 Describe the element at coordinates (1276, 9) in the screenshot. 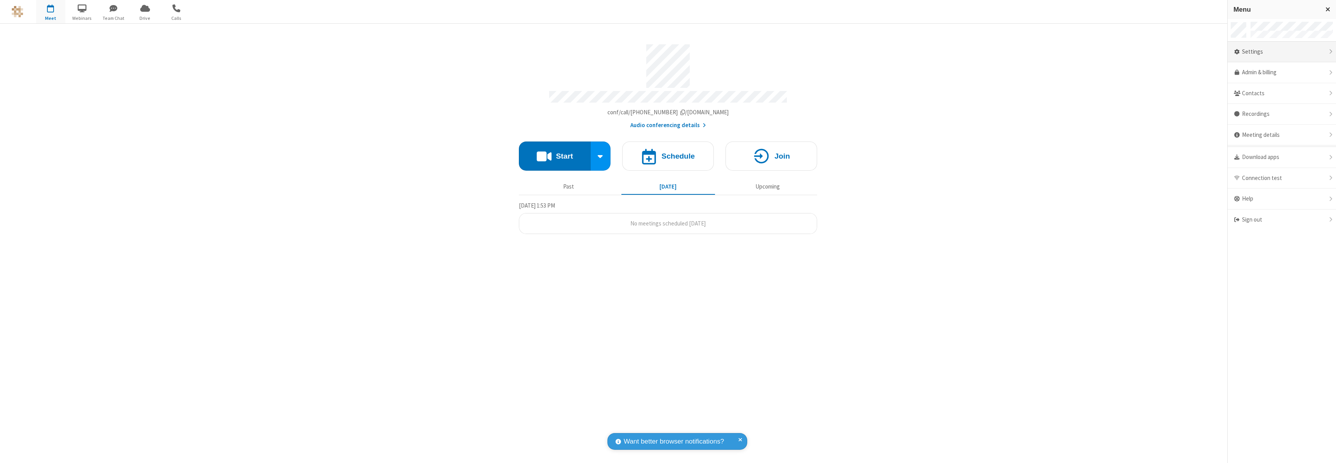

I see `h3: Menu` at that location.